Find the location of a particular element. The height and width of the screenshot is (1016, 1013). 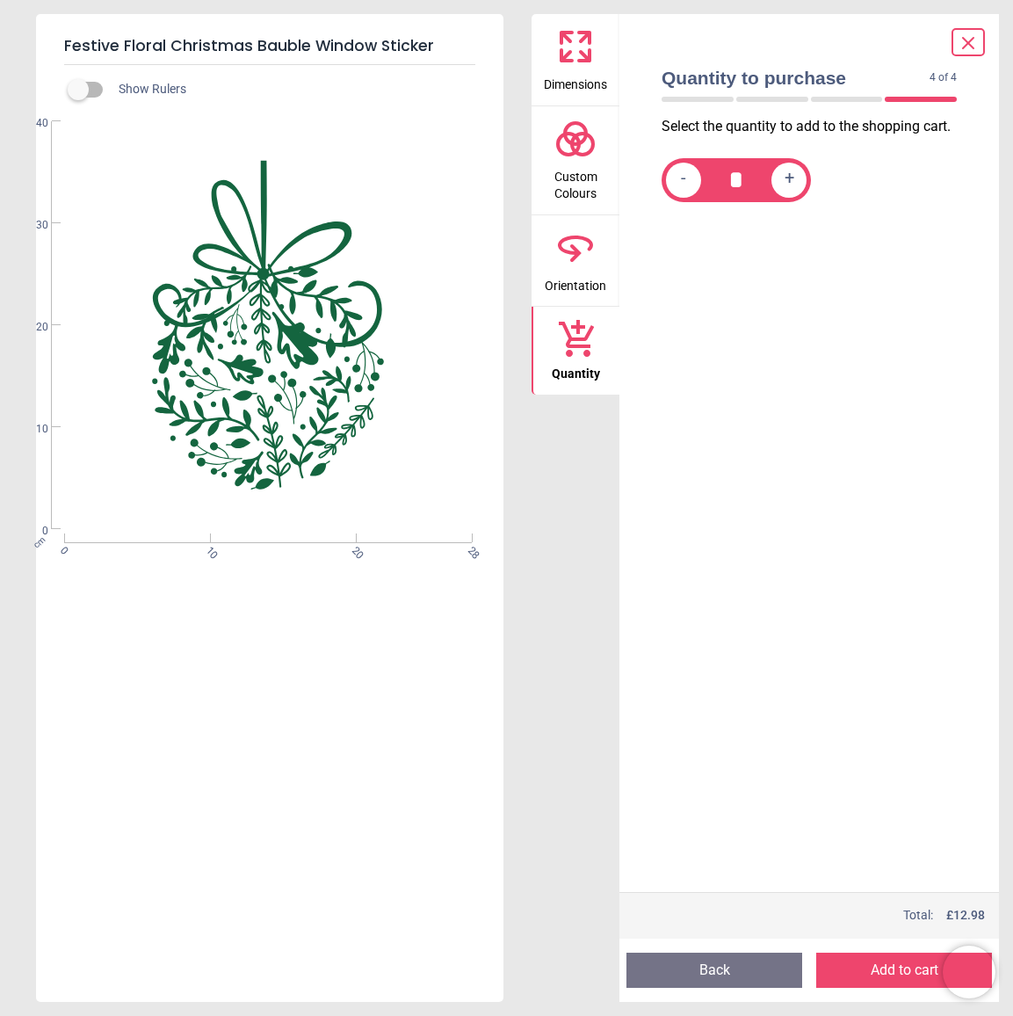

p: Select the quantity to add to the shopping cart. is located at coordinates (816, 127).